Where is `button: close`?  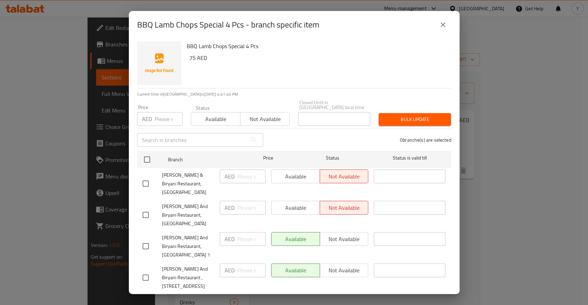
button: close is located at coordinates (443, 25).